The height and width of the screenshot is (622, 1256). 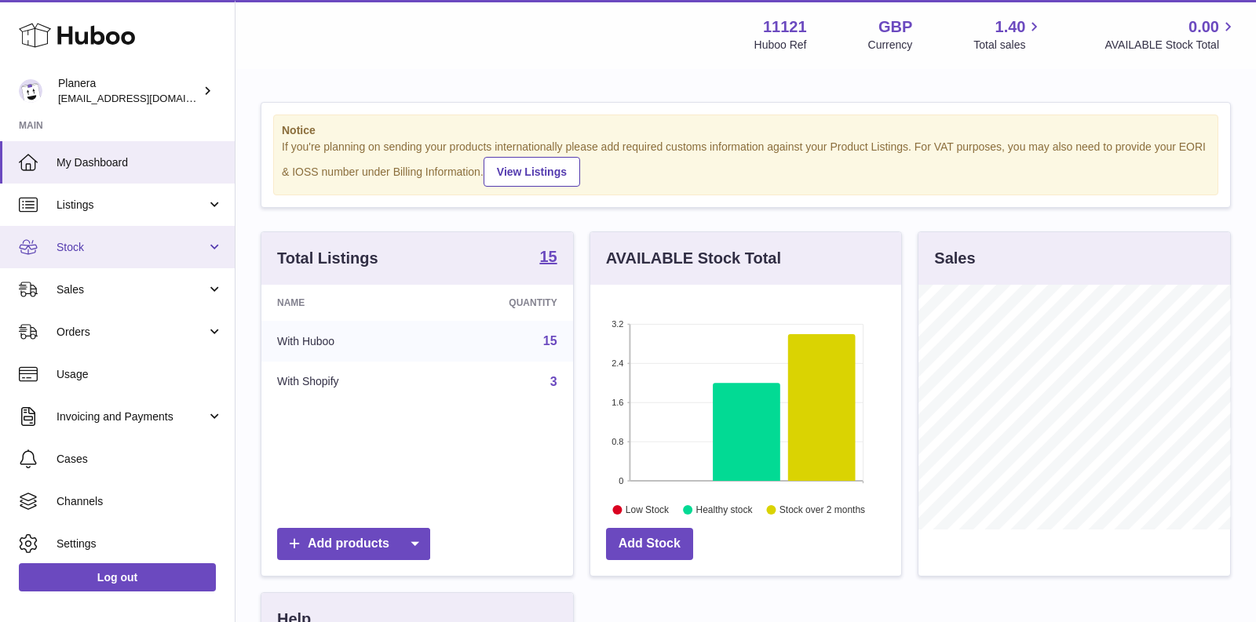 I want to click on td: With Huboo, so click(x=345, y=341).